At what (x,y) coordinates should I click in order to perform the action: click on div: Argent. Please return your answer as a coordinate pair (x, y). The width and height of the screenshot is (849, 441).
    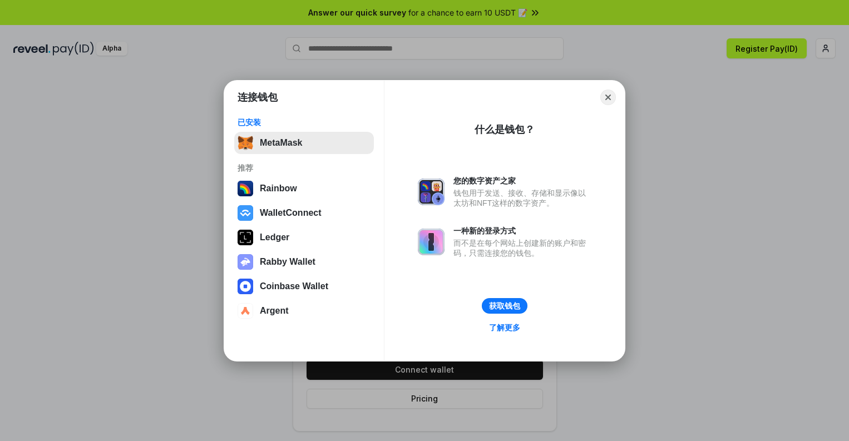
    Looking at the image, I should click on (274, 311).